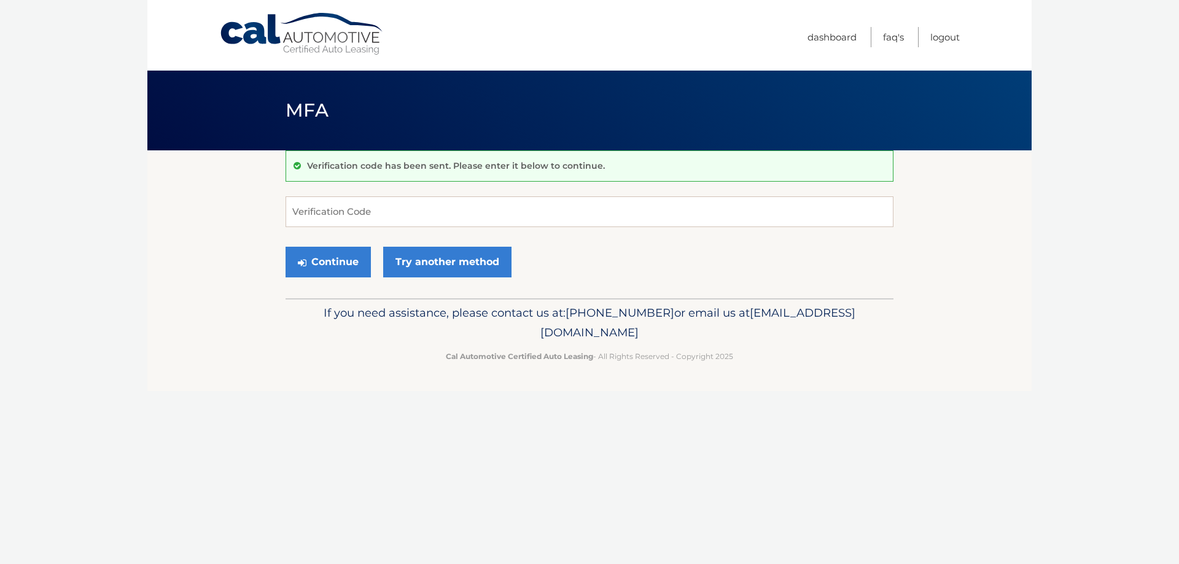 This screenshot has width=1179, height=564. I want to click on a: FAQ's, so click(894, 37).